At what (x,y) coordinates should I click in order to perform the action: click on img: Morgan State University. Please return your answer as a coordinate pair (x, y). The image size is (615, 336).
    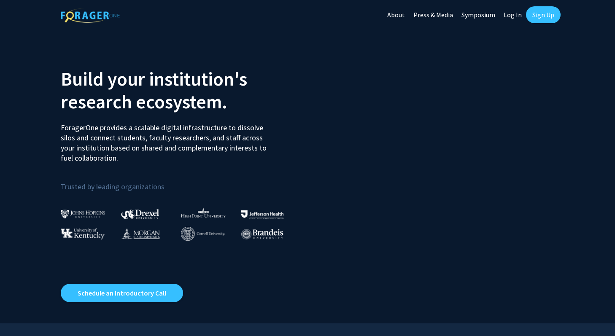
    Looking at the image, I should click on (140, 234).